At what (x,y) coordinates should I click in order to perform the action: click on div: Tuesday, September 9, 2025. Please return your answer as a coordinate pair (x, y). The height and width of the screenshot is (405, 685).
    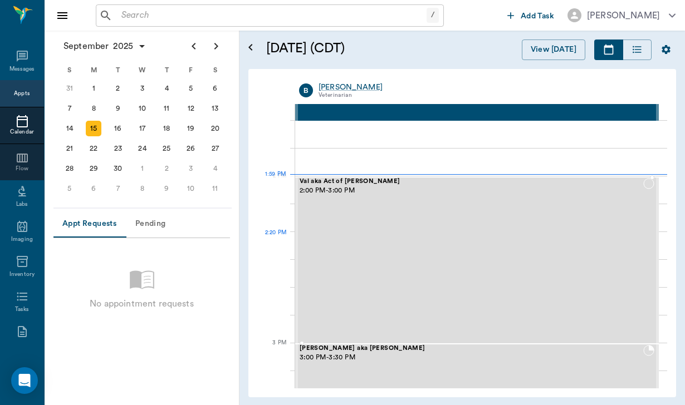
    Looking at the image, I should click on (118, 109).